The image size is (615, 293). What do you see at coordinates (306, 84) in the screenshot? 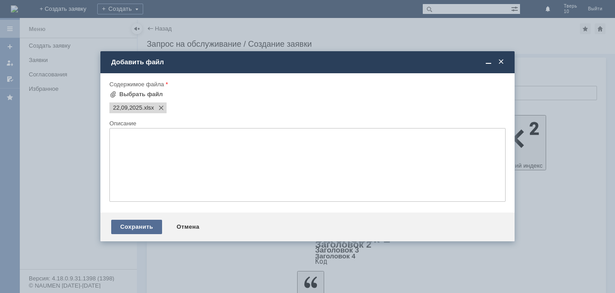
I see `div: Содержимое файла` at bounding box center [306, 84].